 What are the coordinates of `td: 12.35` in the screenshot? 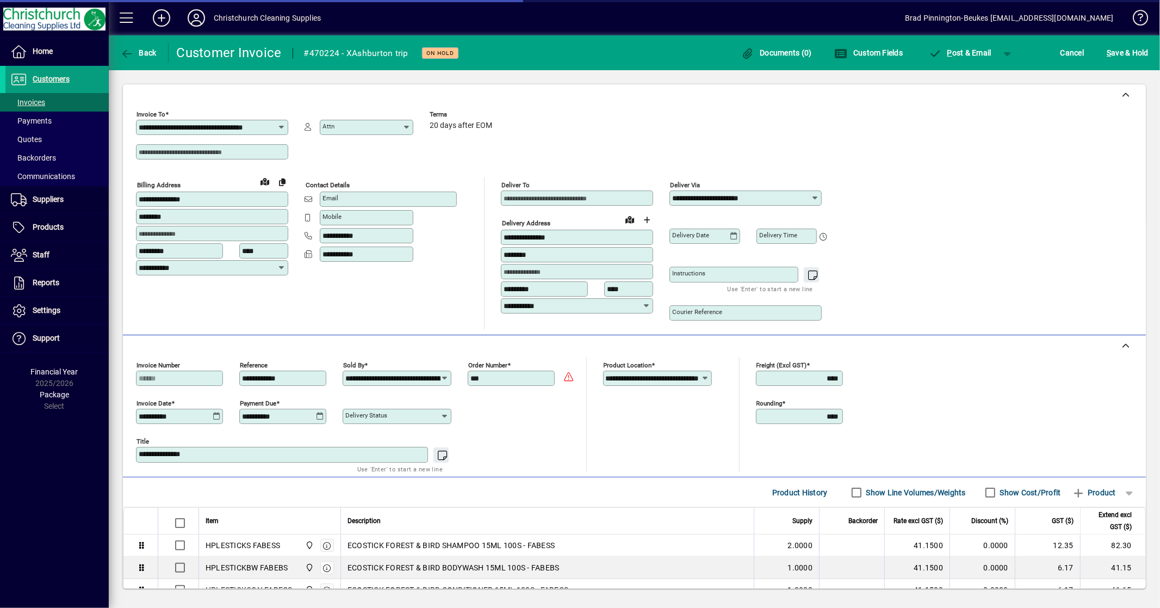 It's located at (1048, 545).